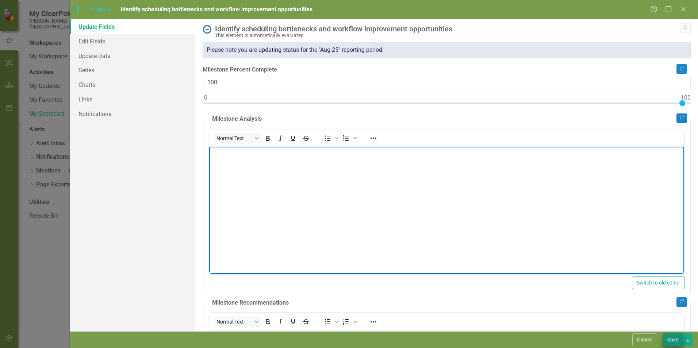 This screenshot has height=348, width=698. I want to click on img: No Information, so click(207, 29).